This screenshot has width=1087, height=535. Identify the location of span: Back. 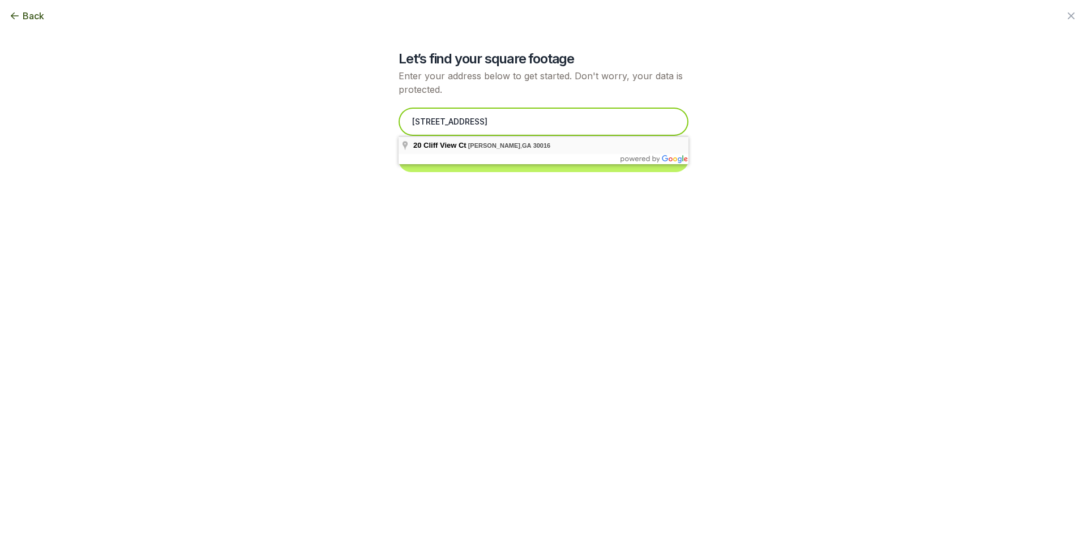
(33, 16).